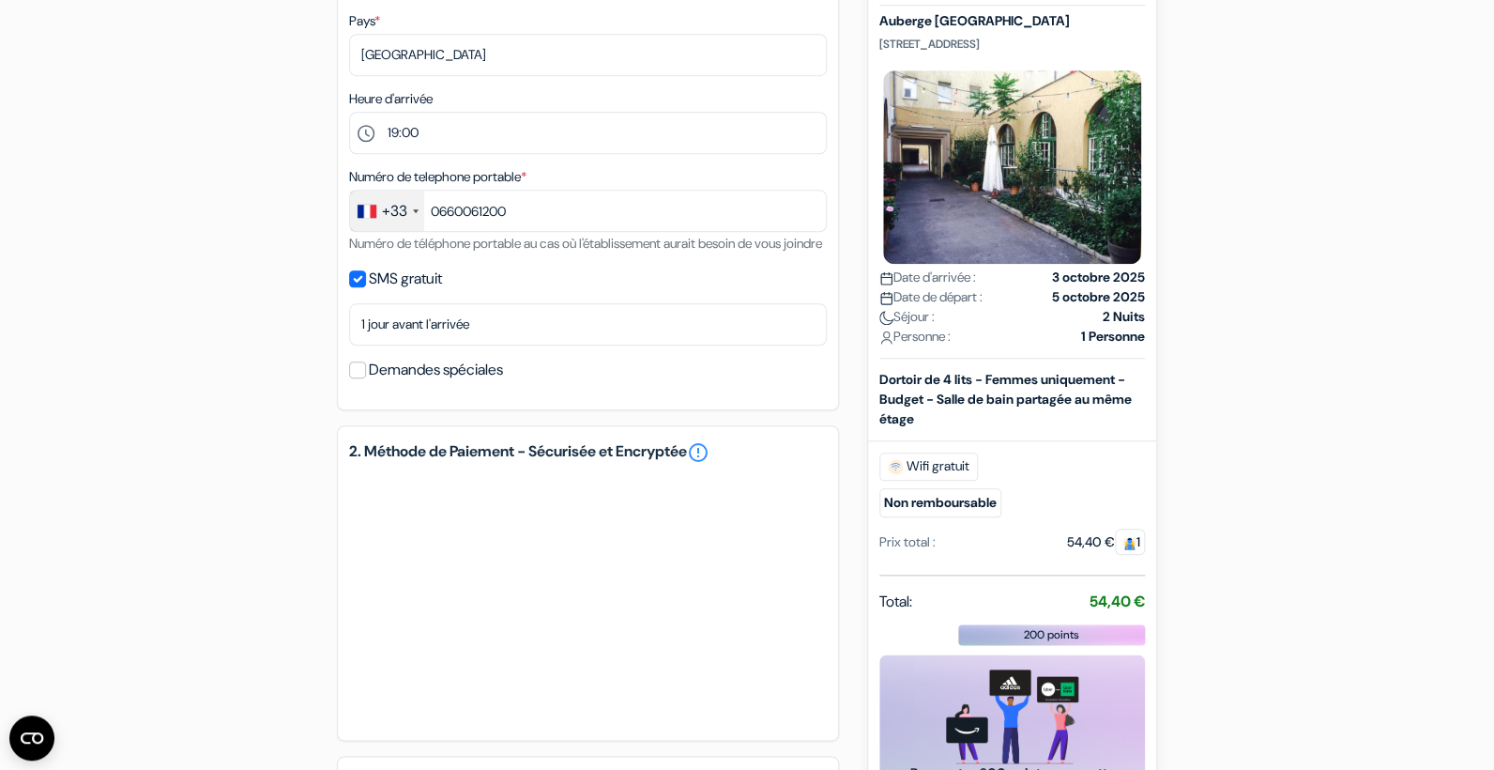  What do you see at coordinates (927, 277) in the screenshot?
I see `span: Date d'arrivée :` at bounding box center [927, 277].